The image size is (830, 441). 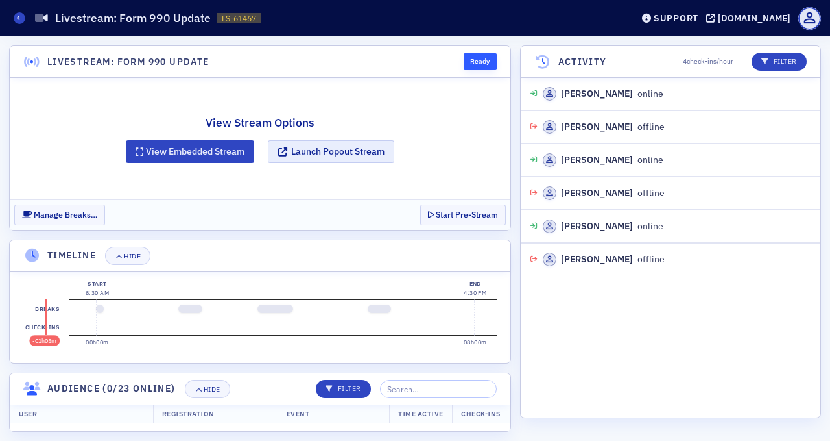 What do you see at coordinates (112, 388) in the screenshot?
I see `h4: Audience (0/23 online)` at bounding box center [112, 388].